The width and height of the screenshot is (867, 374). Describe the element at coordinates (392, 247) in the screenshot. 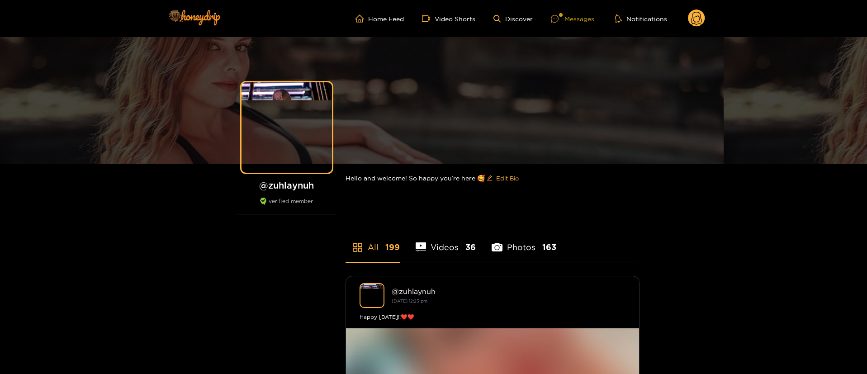

I see `span: 199` at that location.